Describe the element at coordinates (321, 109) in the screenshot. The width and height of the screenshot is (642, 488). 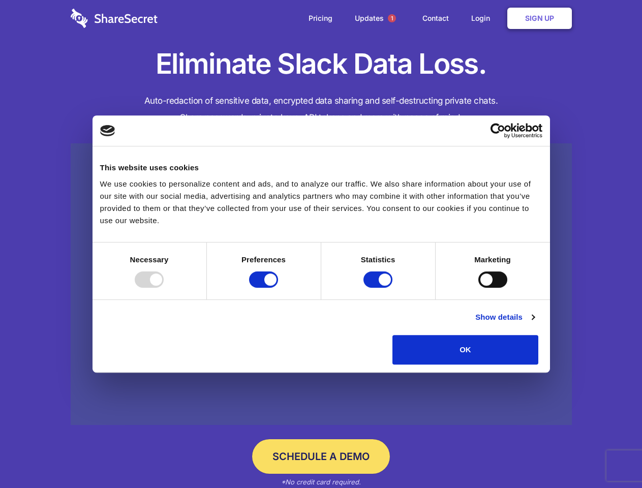
I see `h4: Auto-redaction of sensitive data, encrypted data sharing and self-destructing private chats. Shar...` at that location.